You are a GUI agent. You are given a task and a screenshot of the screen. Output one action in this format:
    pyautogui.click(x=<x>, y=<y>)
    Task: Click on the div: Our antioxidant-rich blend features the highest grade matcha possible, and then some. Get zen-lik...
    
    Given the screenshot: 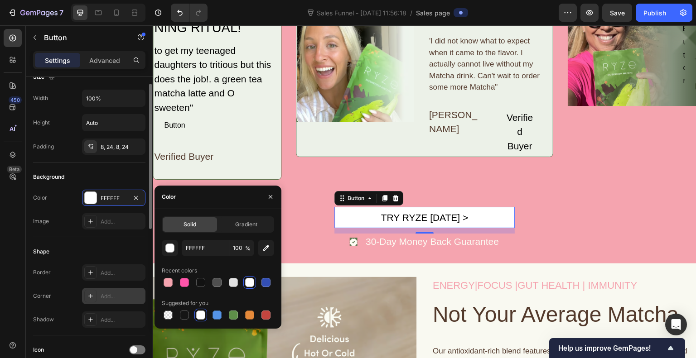 What is the action you would take?
    pyautogui.click(x=411, y=337)
    